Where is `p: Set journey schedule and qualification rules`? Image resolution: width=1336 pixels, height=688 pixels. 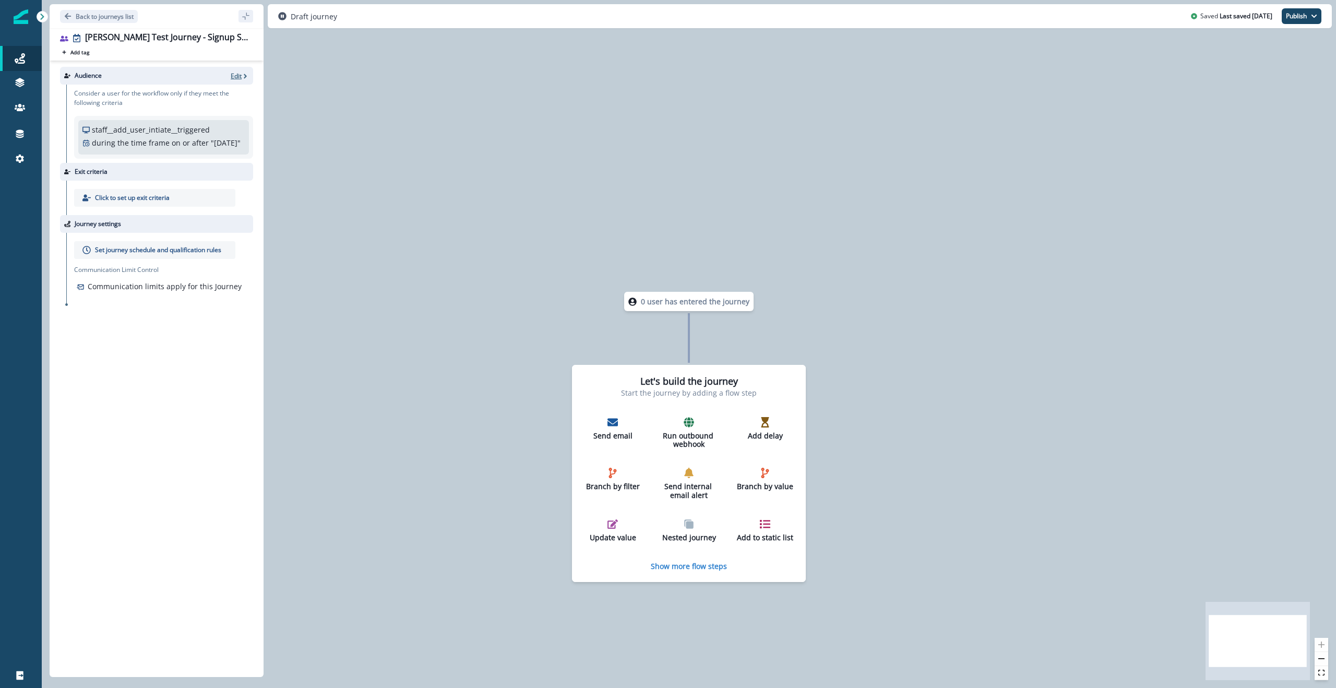
p: Set journey schedule and qualification rules is located at coordinates (158, 250).